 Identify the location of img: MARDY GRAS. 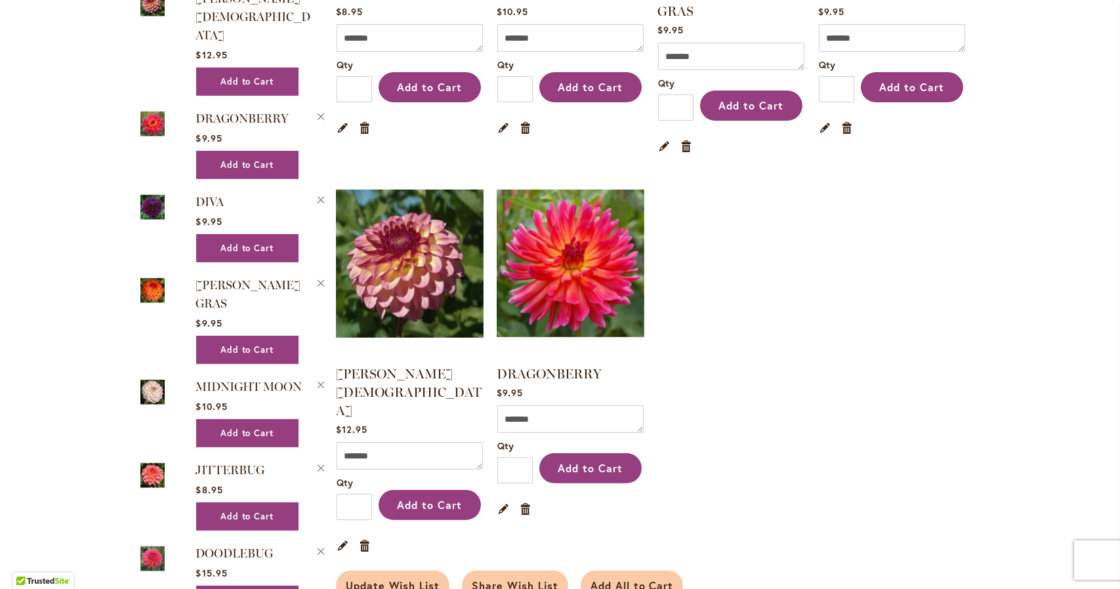
(153, 290).